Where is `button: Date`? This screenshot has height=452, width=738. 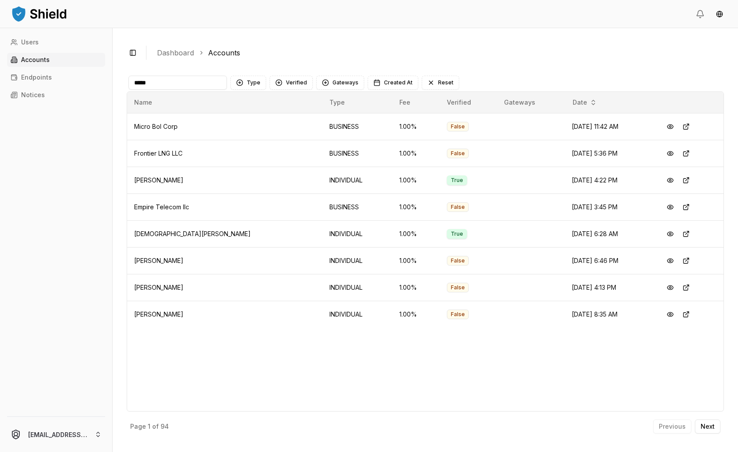
button: Date is located at coordinates (585, 102).